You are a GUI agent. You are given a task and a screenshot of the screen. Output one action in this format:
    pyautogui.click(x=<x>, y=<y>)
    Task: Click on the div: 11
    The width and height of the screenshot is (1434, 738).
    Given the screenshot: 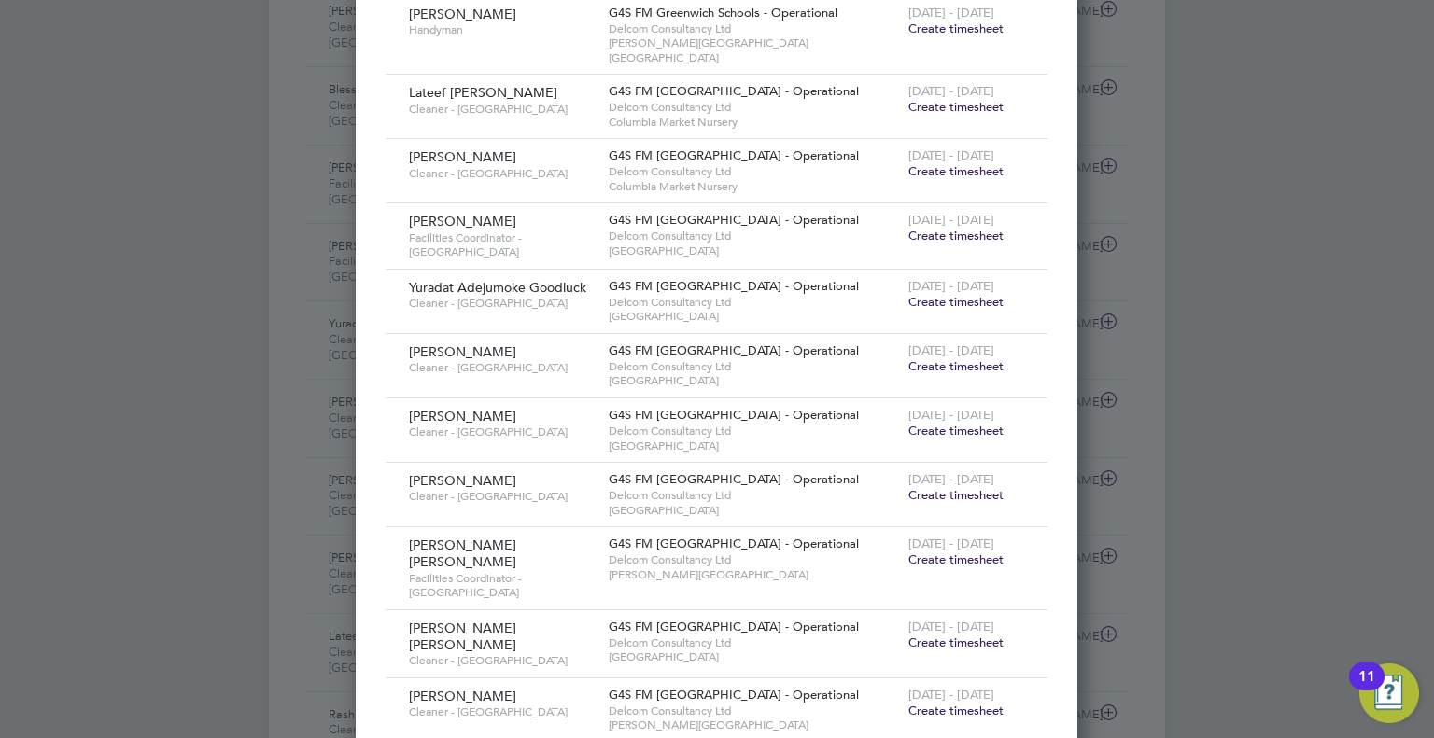 What is the action you would take?
    pyautogui.click(x=1367, y=689)
    